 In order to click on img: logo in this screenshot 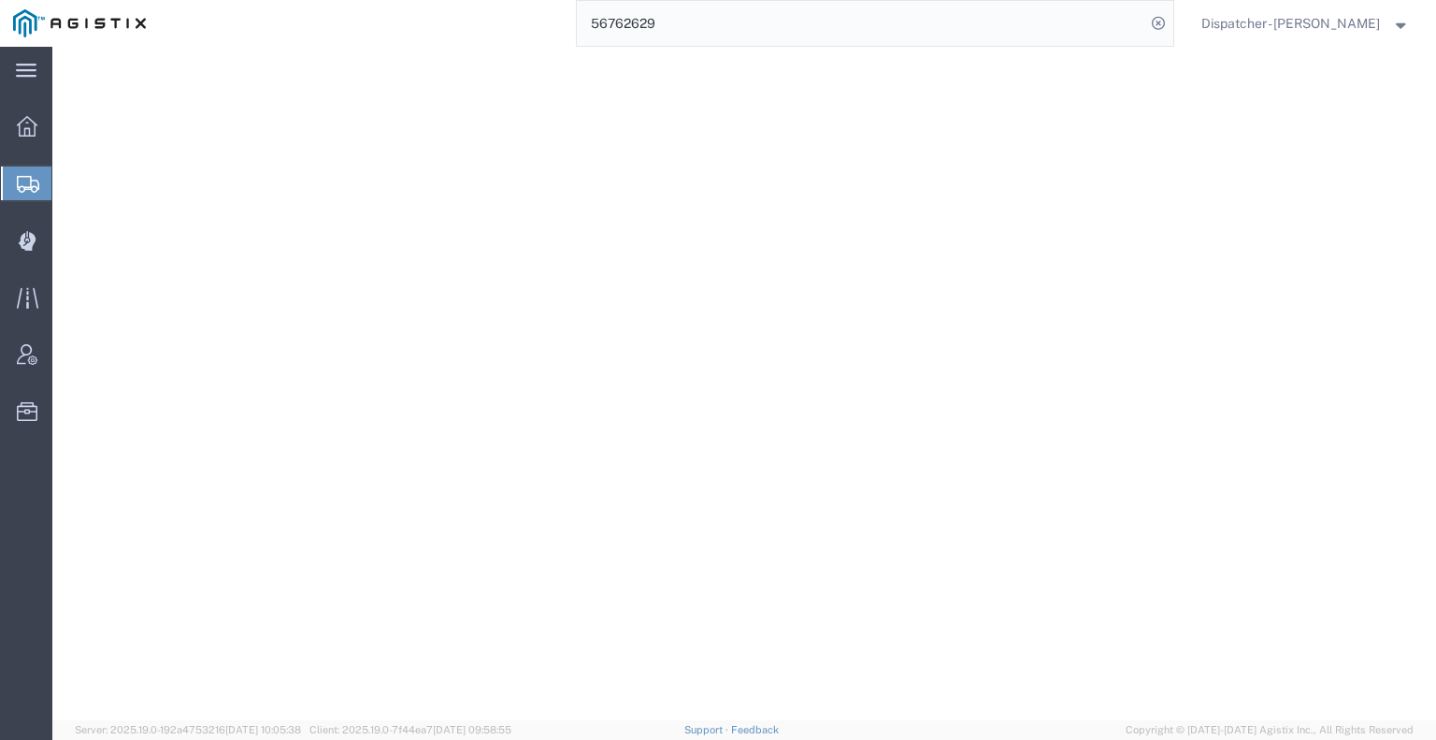, I will do `click(79, 23)`.